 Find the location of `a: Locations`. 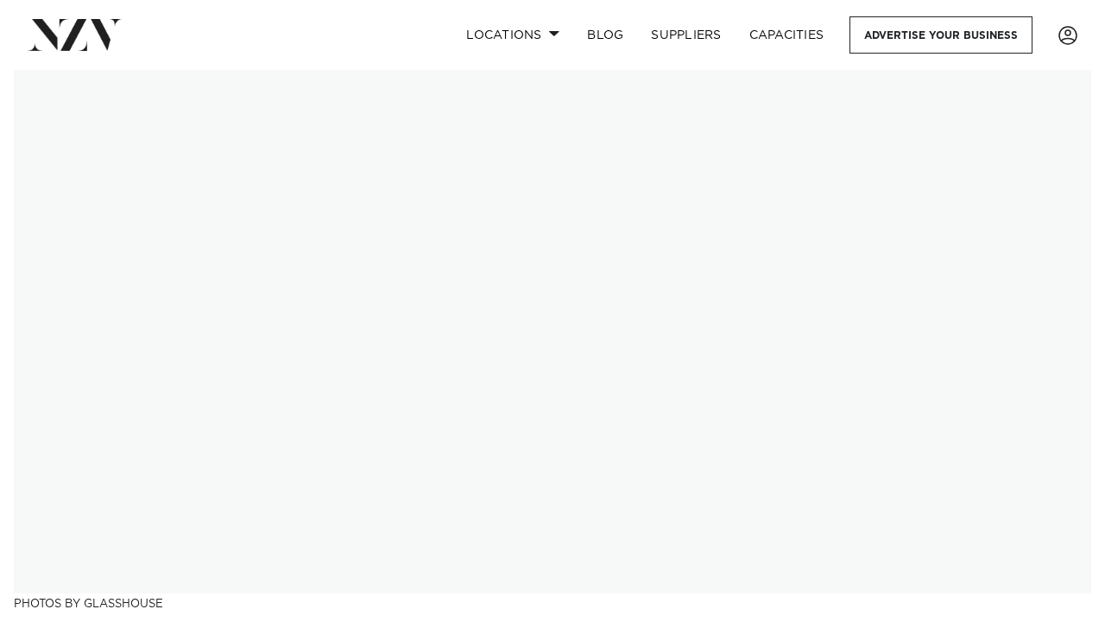

a: Locations is located at coordinates (513, 35).